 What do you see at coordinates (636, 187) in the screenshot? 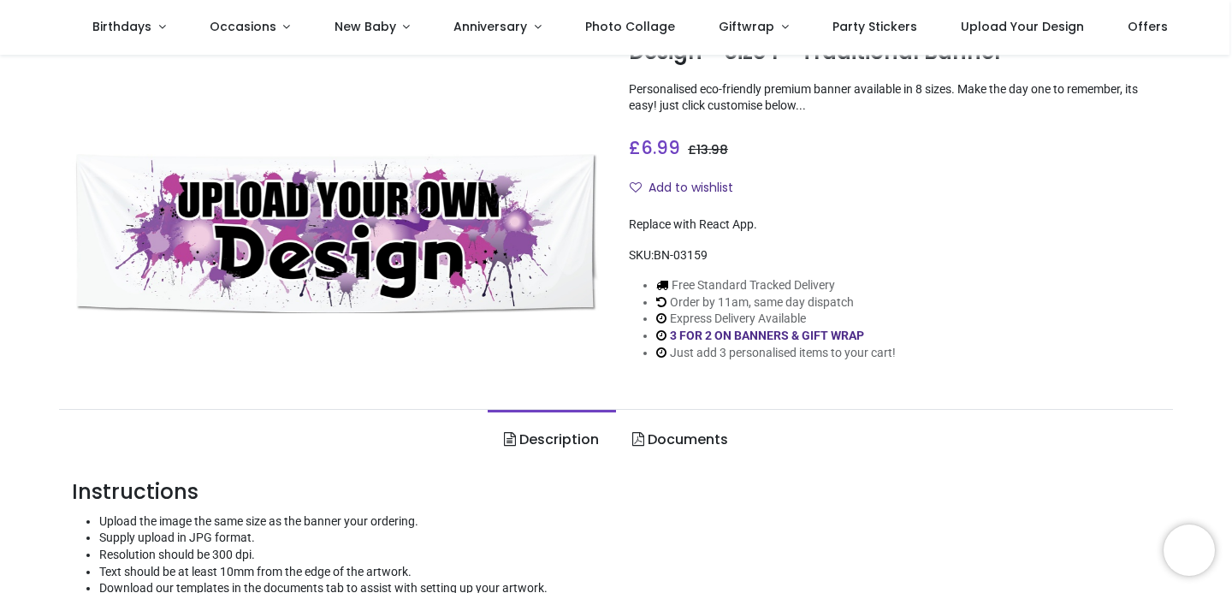
I see `i: Add to wishlist` at bounding box center [636, 187].